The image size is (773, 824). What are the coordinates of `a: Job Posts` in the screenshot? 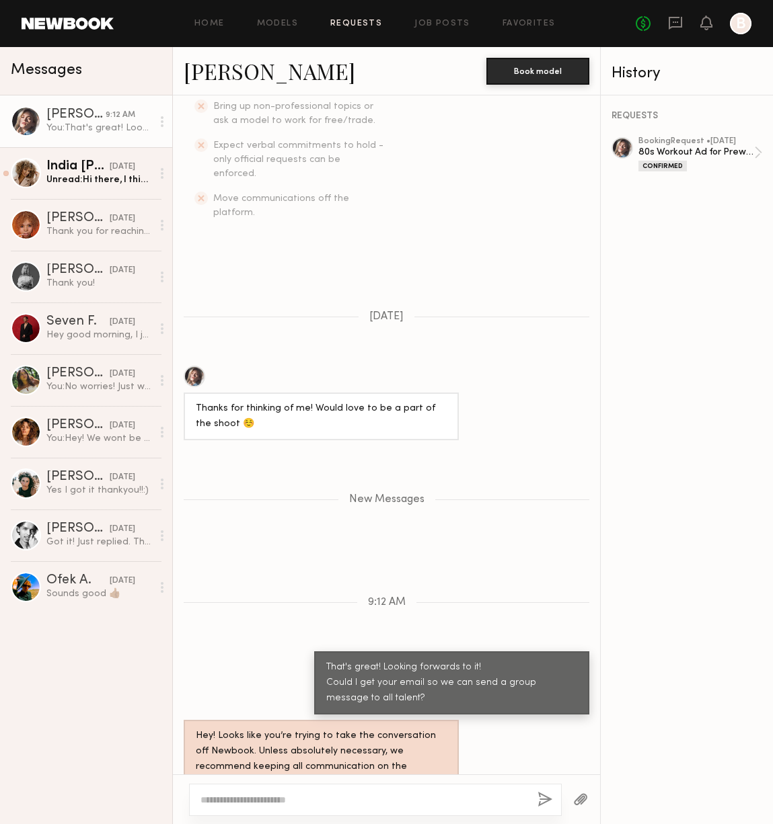 It's located at (442, 24).